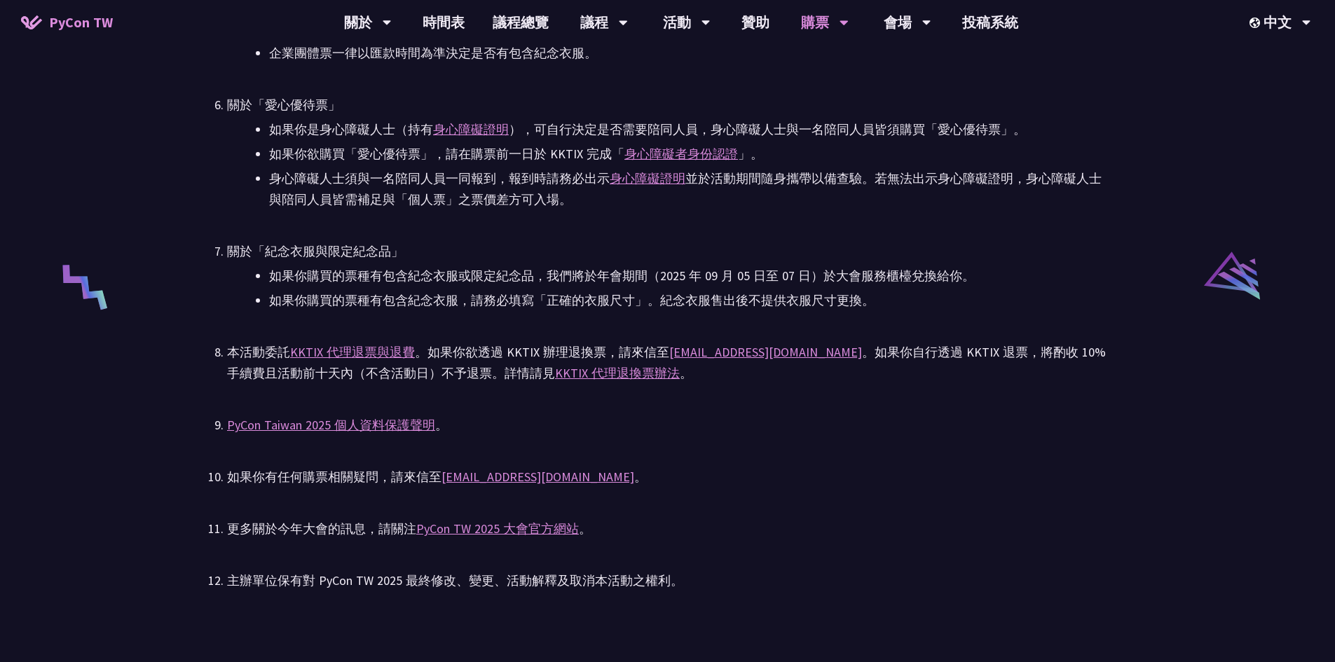 The image size is (1335, 662). I want to click on img: Locale Icon, so click(1256, 22).